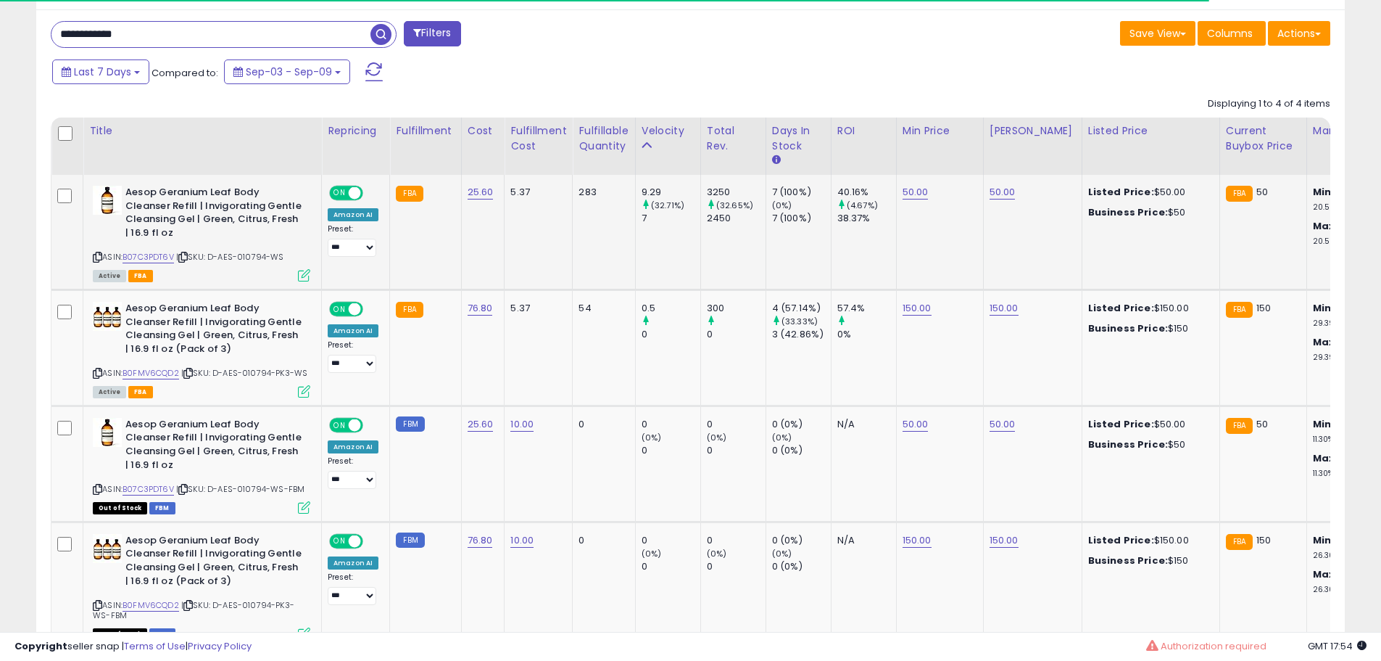 Image resolution: width=1381 pixels, height=661 pixels. What do you see at coordinates (244, 373) in the screenshot?
I see `span: | SKU: D-AES-010794-PK3-WS` at bounding box center [244, 373].